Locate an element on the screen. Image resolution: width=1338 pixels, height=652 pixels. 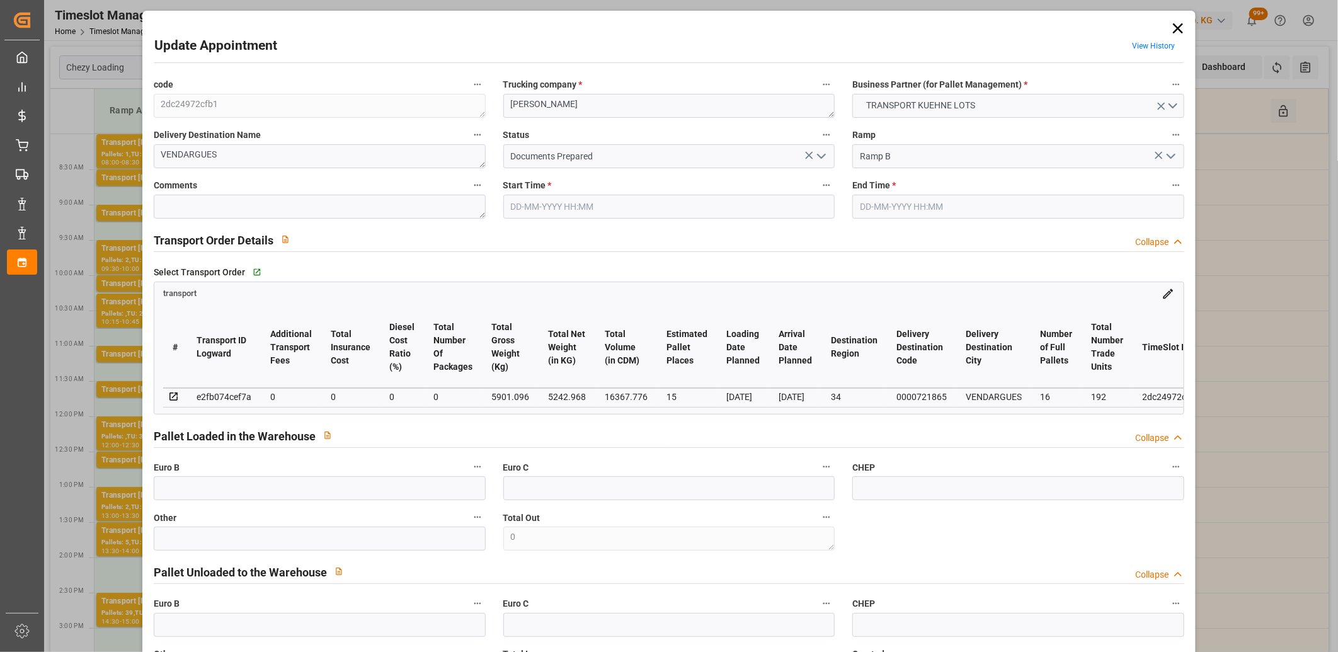
th: Additional Transport Fees is located at coordinates (291, 347).